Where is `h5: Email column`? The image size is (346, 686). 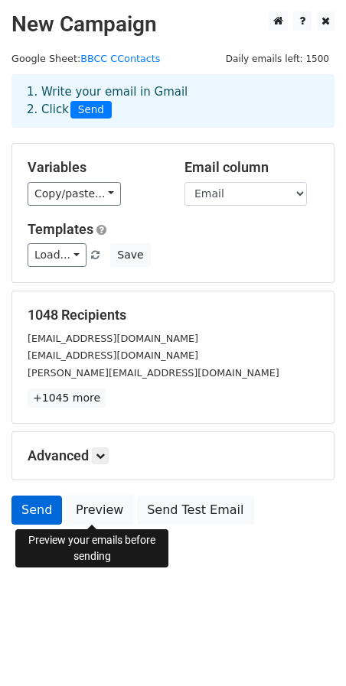 h5: Email column is located at coordinates (251, 168).